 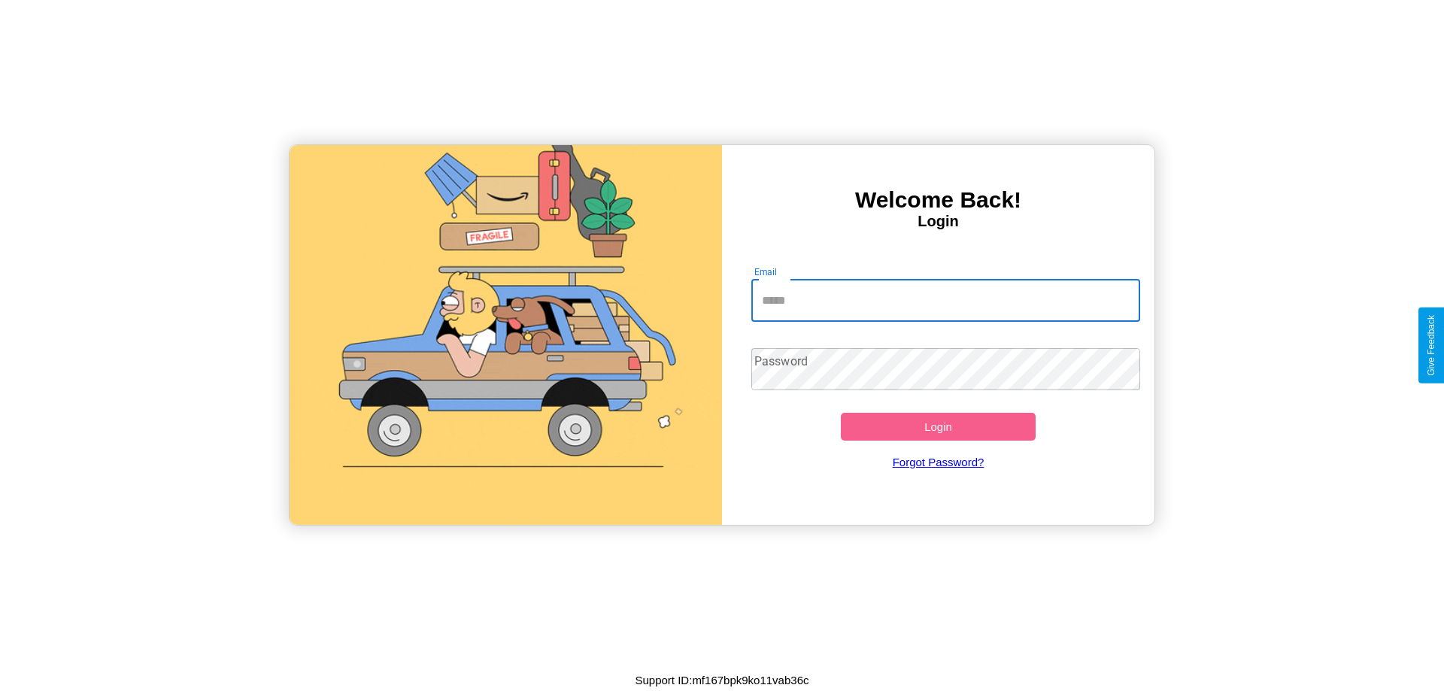 I want to click on div: Give Feedback, so click(x=1431, y=345).